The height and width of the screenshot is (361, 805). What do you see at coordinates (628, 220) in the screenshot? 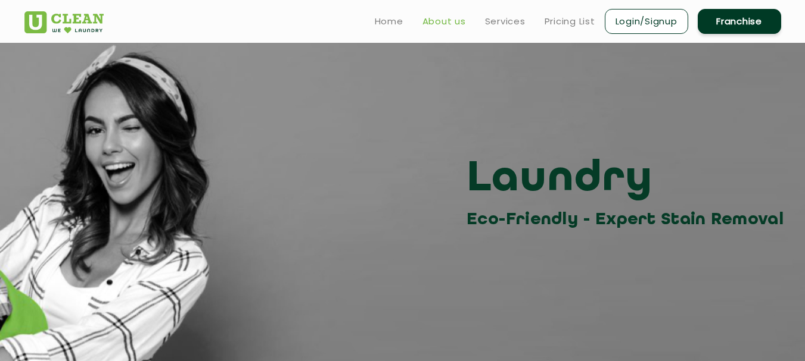
I see `h3: Eco-Friendly - Expert Stain Removal` at bounding box center [628, 220].